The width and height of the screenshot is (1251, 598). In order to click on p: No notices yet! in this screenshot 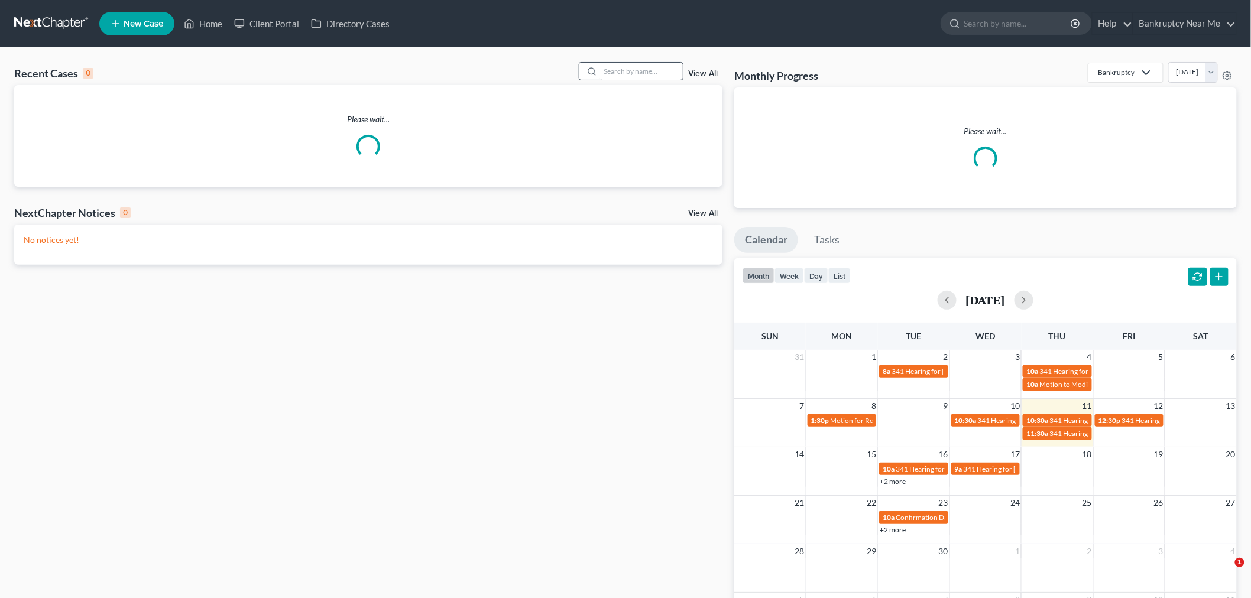, I will do `click(368, 240)`.